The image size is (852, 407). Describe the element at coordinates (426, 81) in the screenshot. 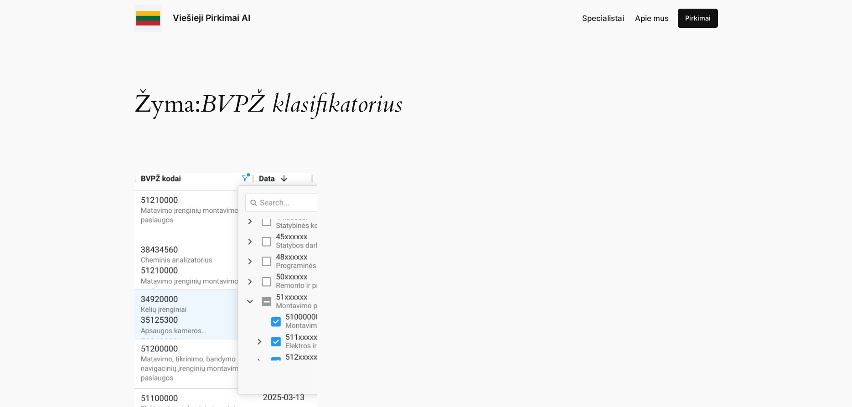

I see `h1: Žyma:` at that location.